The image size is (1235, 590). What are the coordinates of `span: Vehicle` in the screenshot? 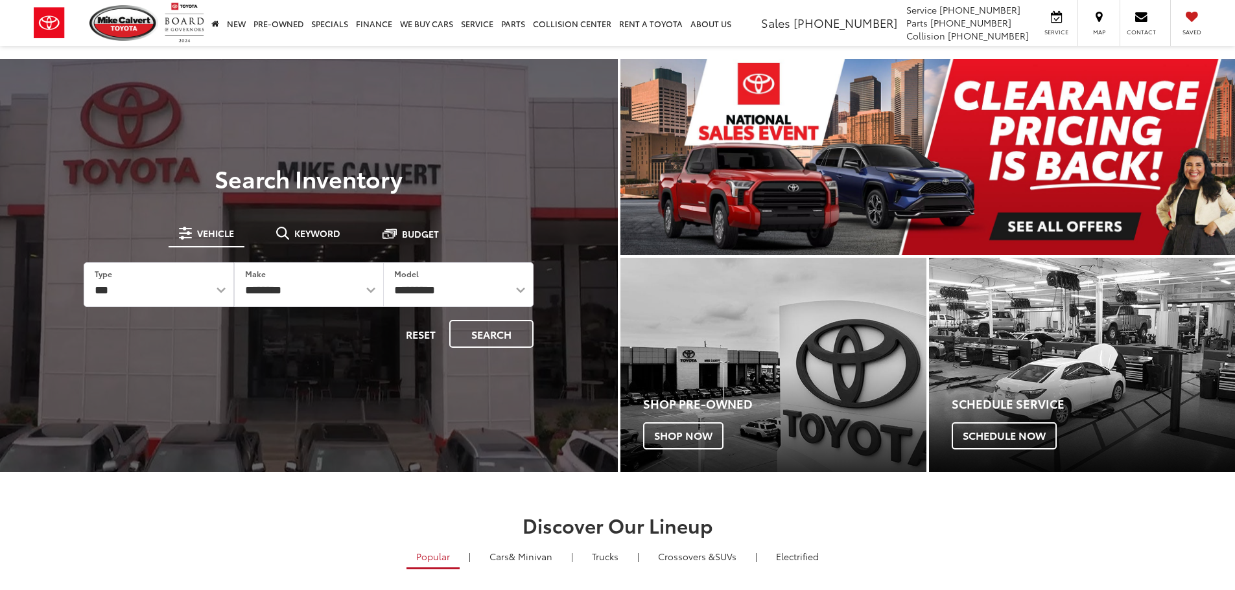 It's located at (215, 233).